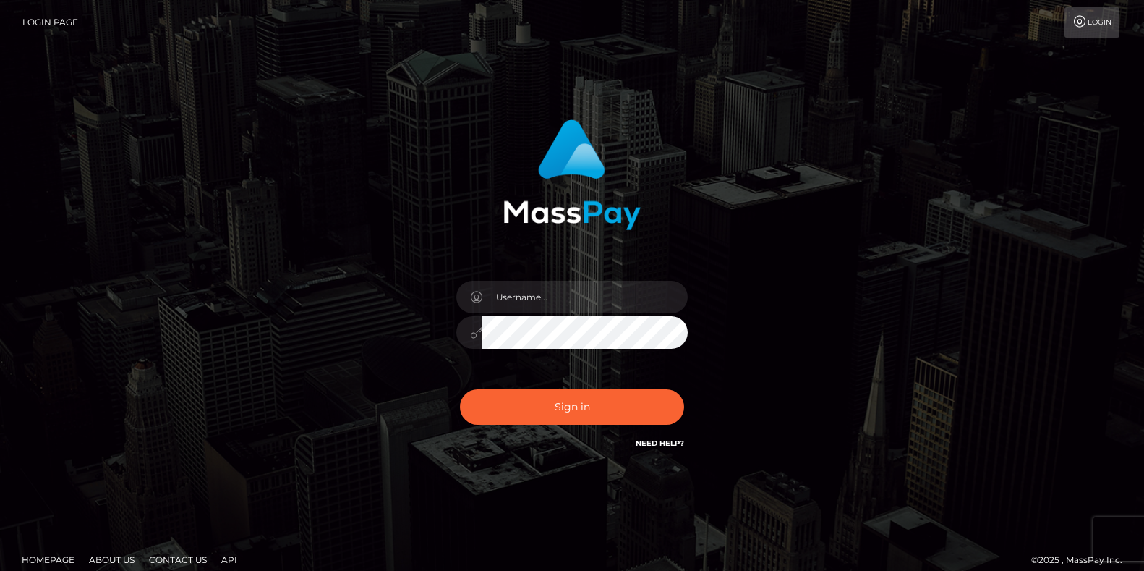 Image resolution: width=1144 pixels, height=571 pixels. Describe the element at coordinates (660, 443) in the screenshot. I see `a: Need Help?` at that location.